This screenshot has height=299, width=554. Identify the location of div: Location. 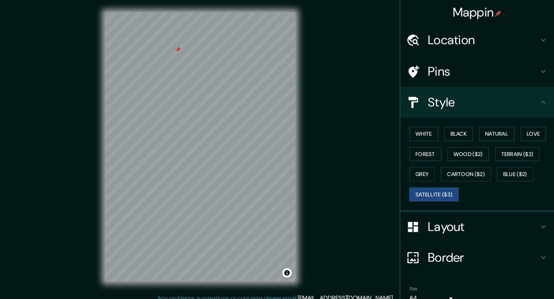
(477, 40).